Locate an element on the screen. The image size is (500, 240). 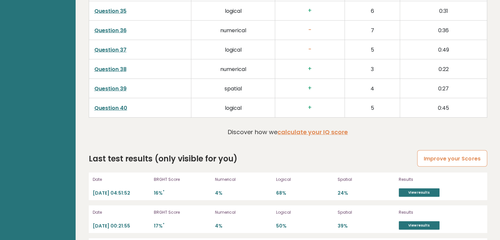
a: Question 36 is located at coordinates (111, 30).